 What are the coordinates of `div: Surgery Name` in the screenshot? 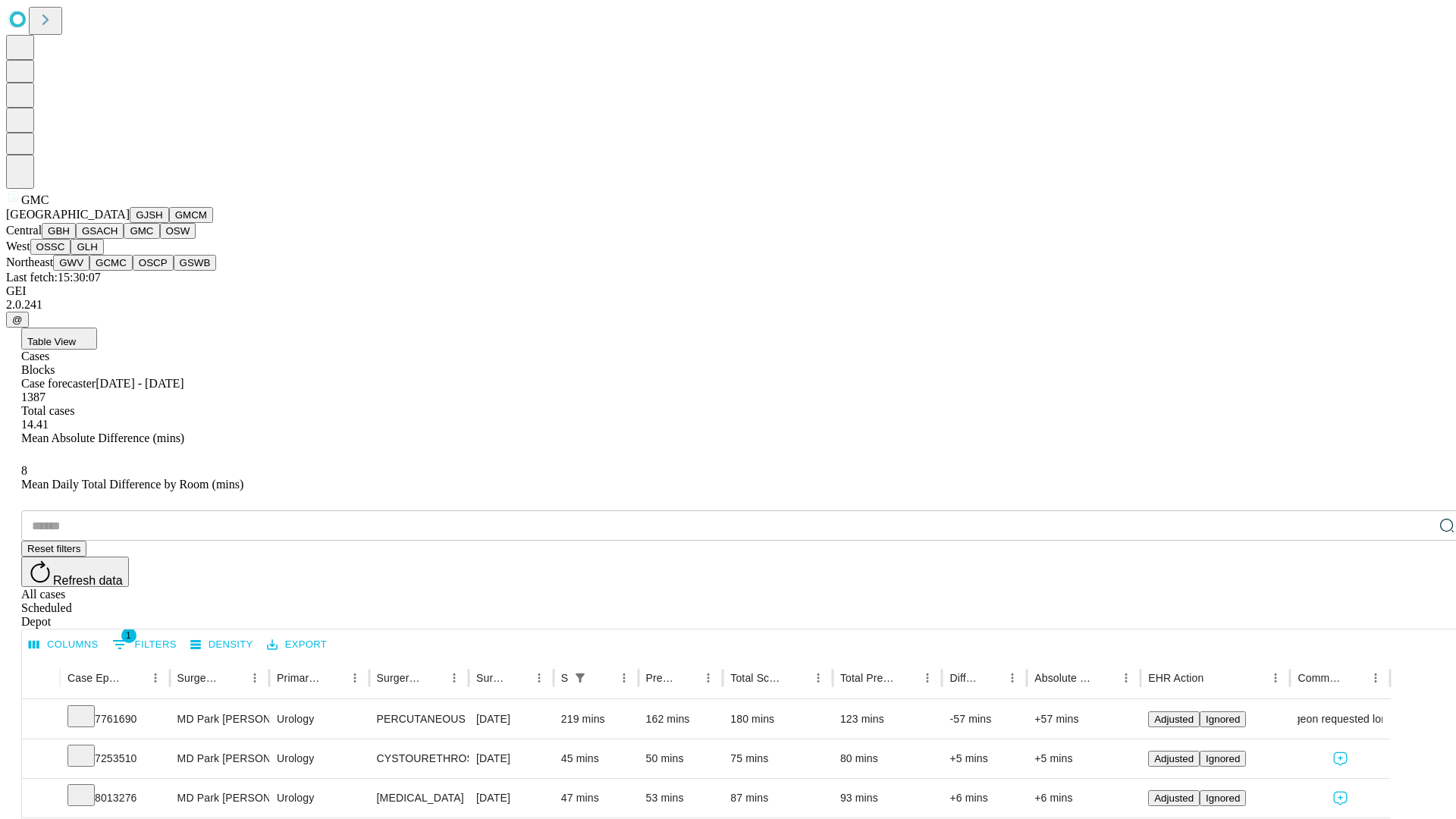 It's located at (399, 677).